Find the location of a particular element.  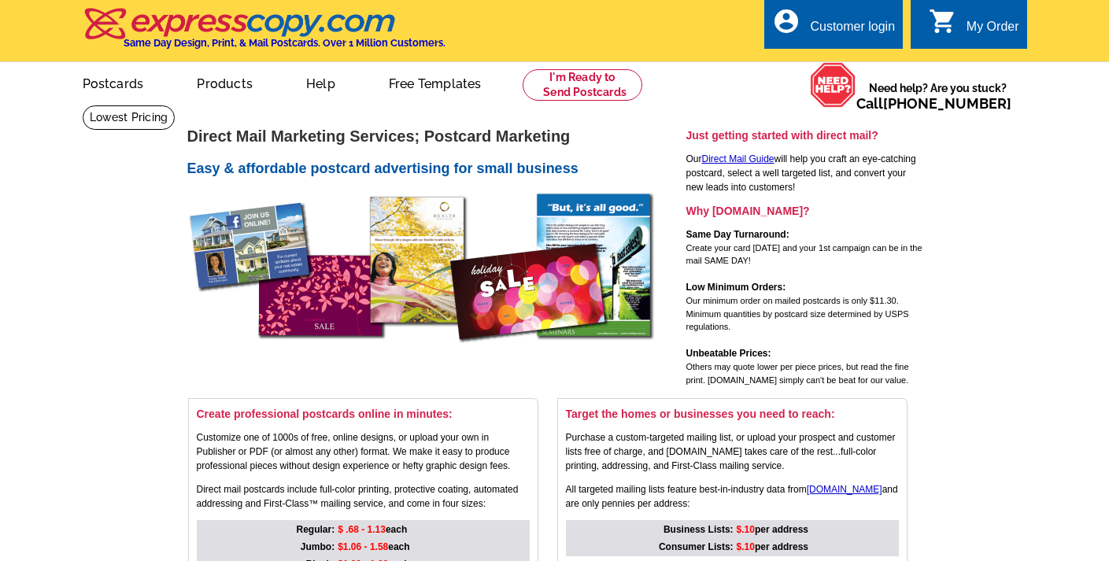

a: Same Day Design, Print, & Mail Postcards. Over 1 Million Customers. is located at coordinates (264, 34).